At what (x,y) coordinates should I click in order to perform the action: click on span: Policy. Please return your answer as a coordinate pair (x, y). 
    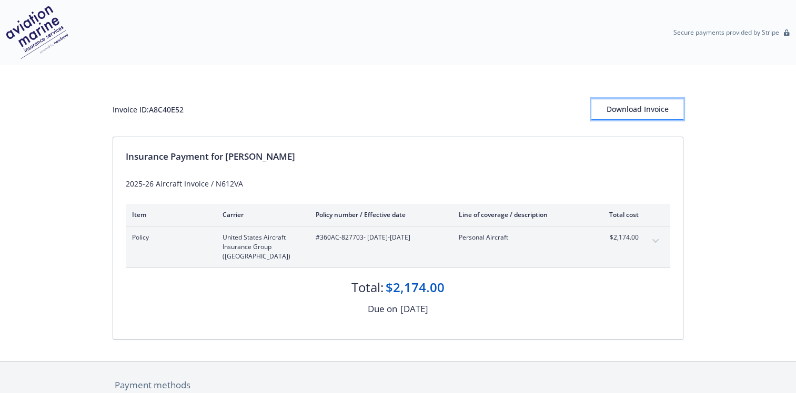
    Looking at the image, I should click on (169, 238).